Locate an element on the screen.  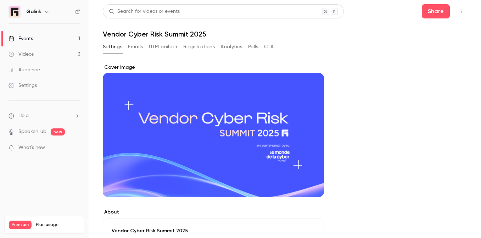
label: Cover image is located at coordinates (213, 67).